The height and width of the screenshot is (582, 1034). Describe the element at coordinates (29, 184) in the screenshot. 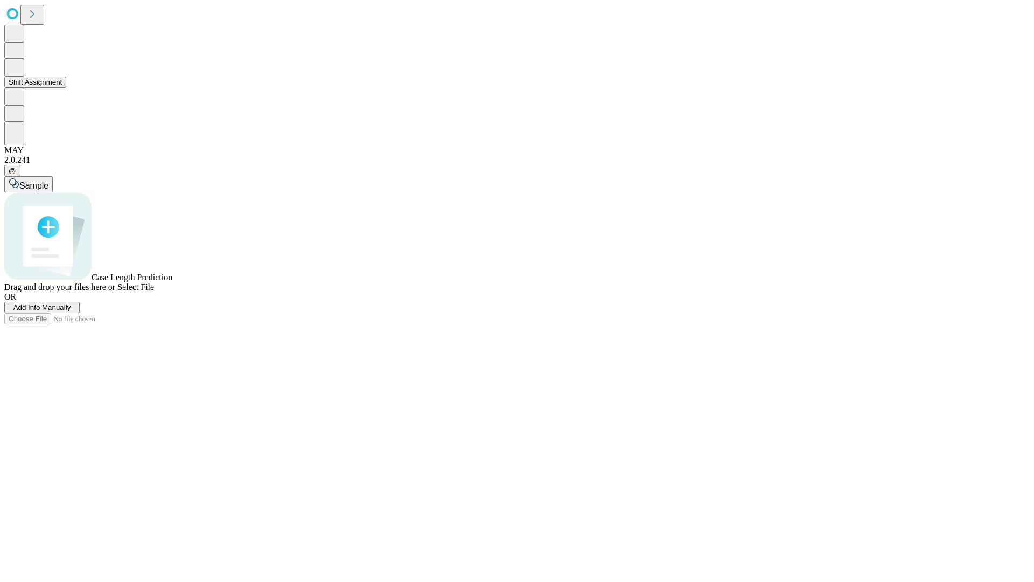

I see `button: Sample` at that location.